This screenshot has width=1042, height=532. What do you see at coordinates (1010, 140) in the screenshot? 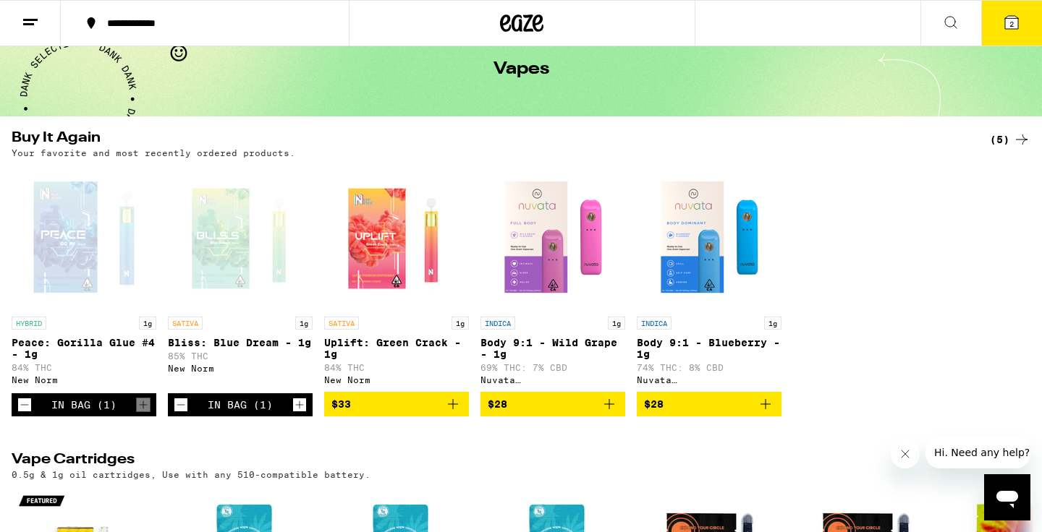
I see `a: (5)` at bounding box center [1010, 140].